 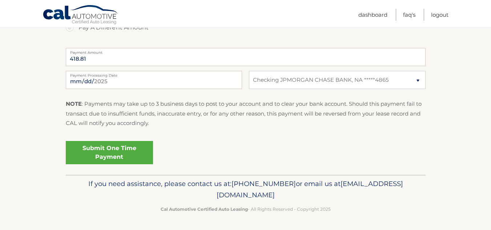 What do you see at coordinates (373, 15) in the screenshot?
I see `a: Dashboard` at bounding box center [373, 15].